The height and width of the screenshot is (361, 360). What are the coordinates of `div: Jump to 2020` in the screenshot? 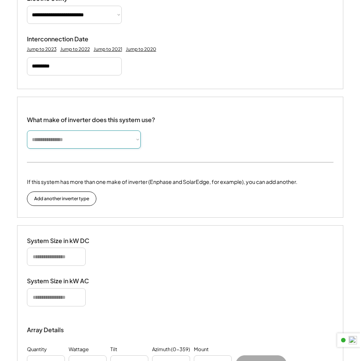 It's located at (141, 49).